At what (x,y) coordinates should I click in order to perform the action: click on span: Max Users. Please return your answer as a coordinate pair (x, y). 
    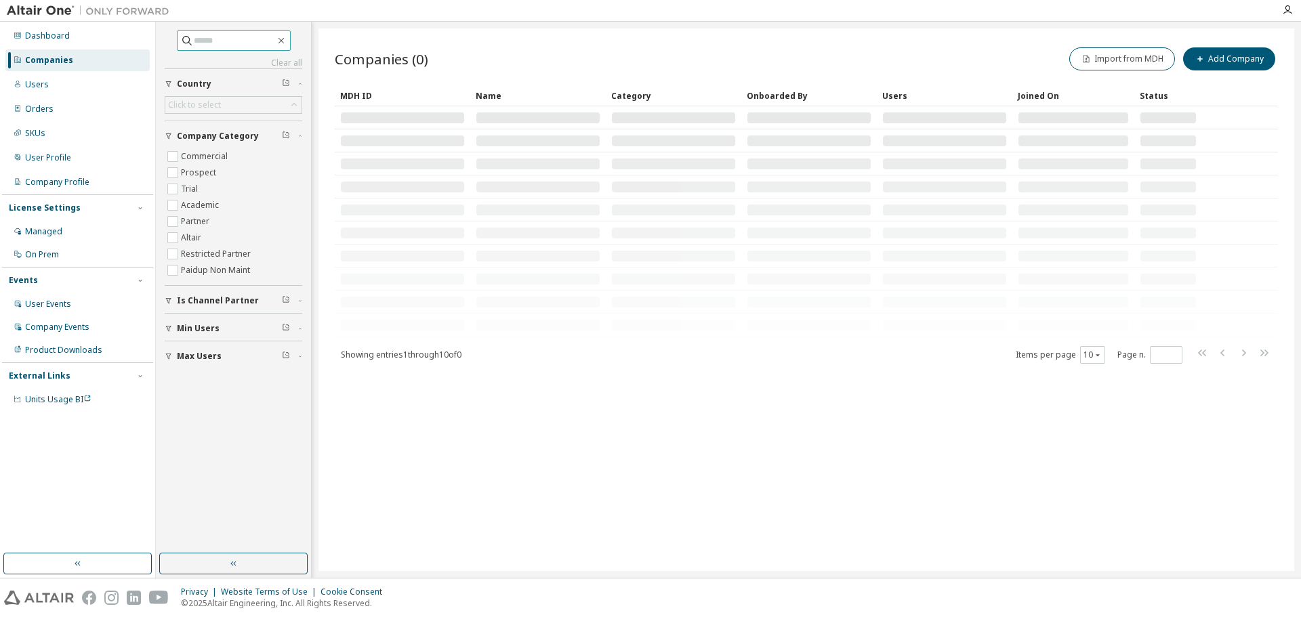
    Looking at the image, I should click on (199, 357).